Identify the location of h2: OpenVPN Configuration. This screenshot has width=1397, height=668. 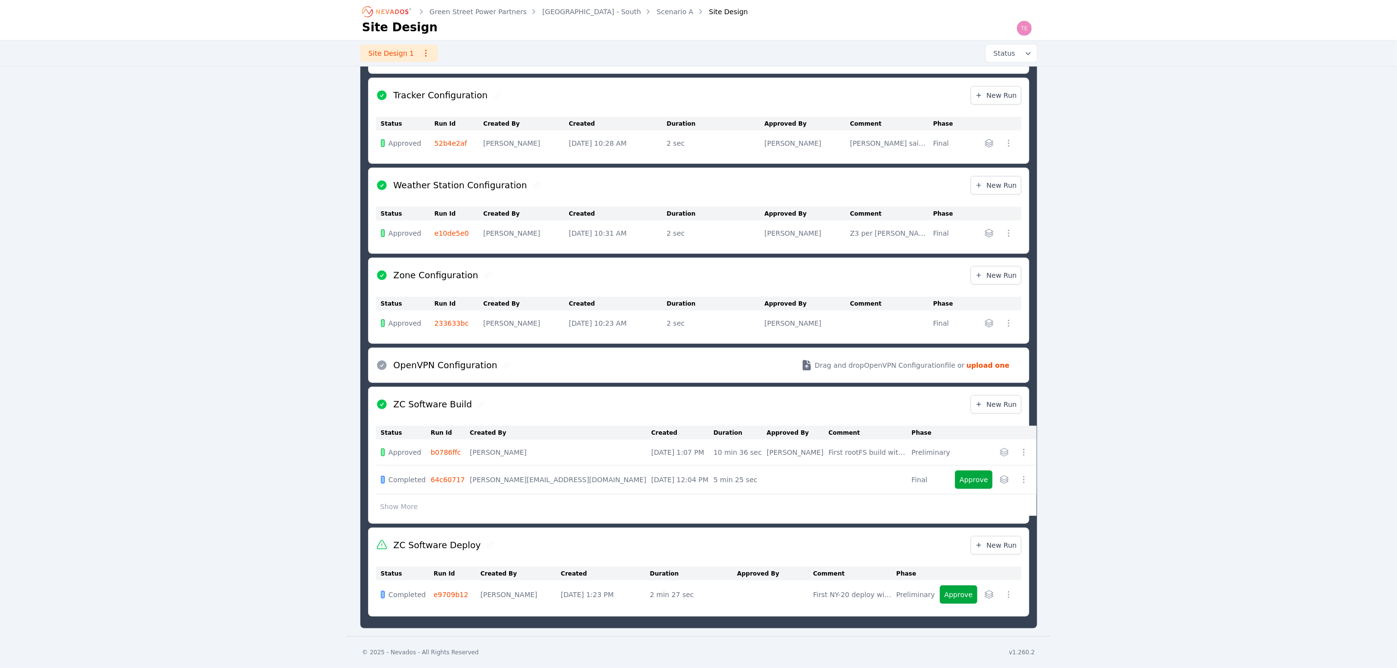
(446, 365).